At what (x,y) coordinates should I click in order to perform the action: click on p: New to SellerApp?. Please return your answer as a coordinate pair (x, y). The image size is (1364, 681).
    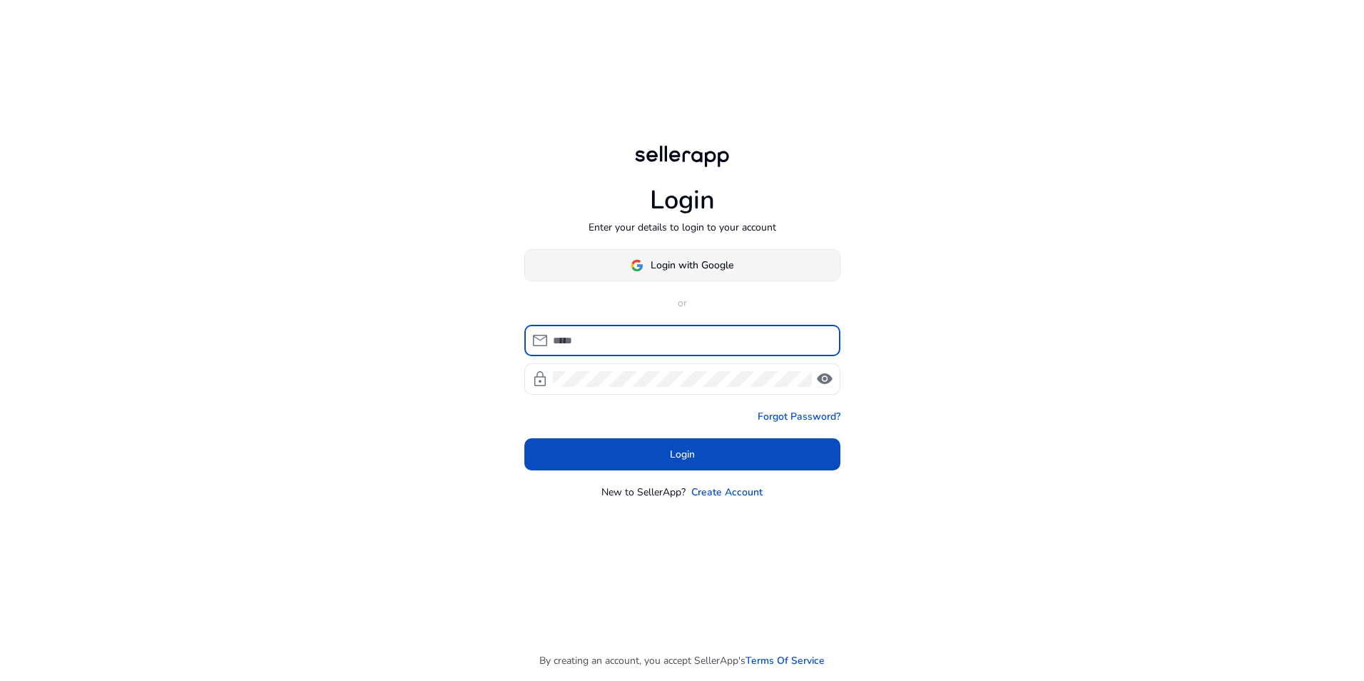
    Looking at the image, I should click on (644, 492).